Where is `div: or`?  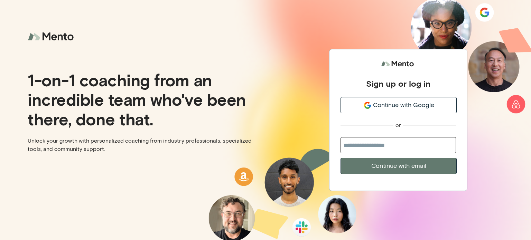 div: or is located at coordinates (398, 125).